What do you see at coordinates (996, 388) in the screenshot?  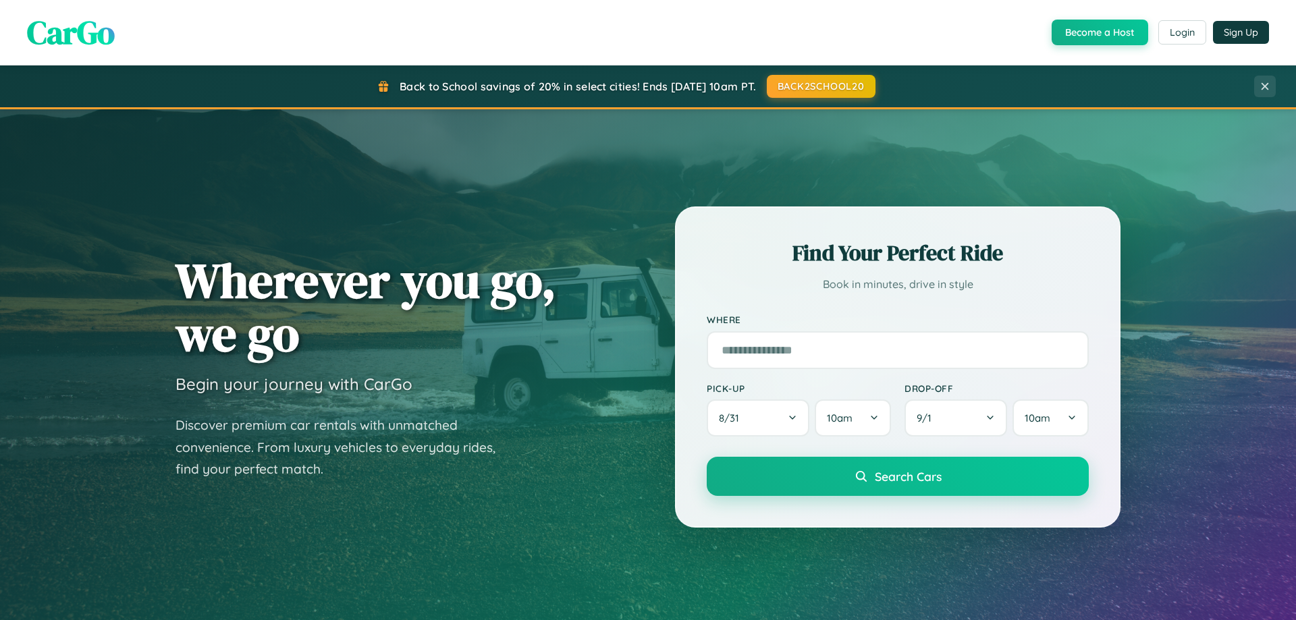 I see `label: Drop-off` at bounding box center [996, 388].